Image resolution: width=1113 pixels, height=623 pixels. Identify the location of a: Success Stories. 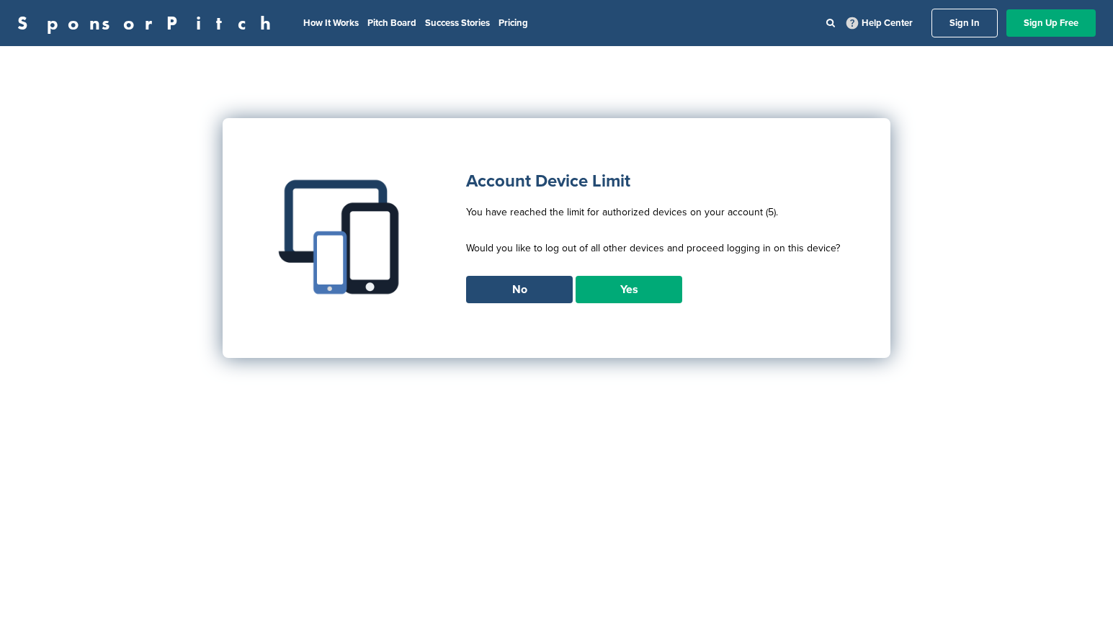
(457, 23).